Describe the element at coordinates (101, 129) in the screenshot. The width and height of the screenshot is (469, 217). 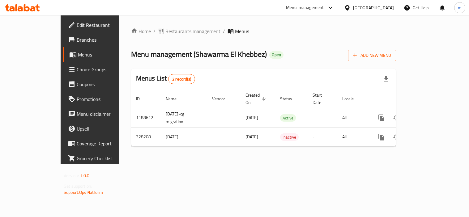
I see `a: Upsell` at that location.